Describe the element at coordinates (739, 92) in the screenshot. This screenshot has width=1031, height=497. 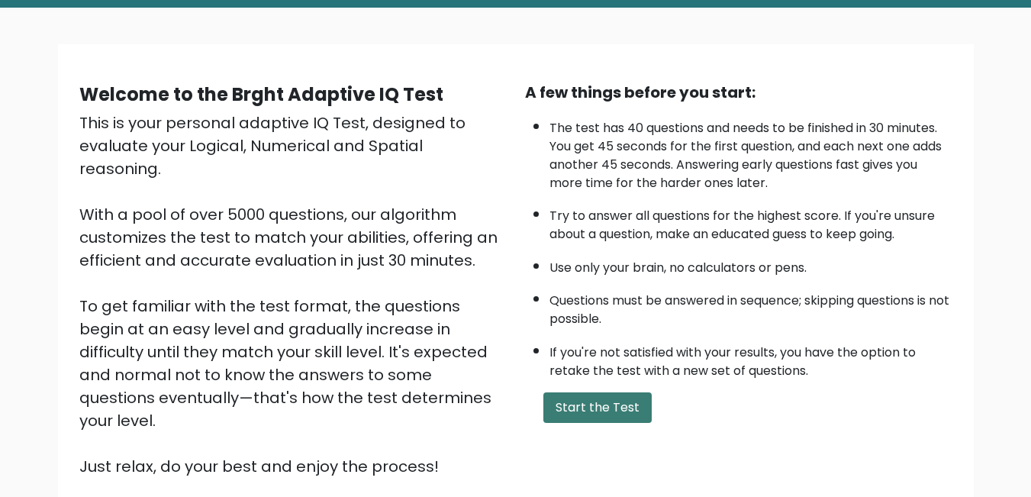
I see `div: A few things before you start:` at that location.